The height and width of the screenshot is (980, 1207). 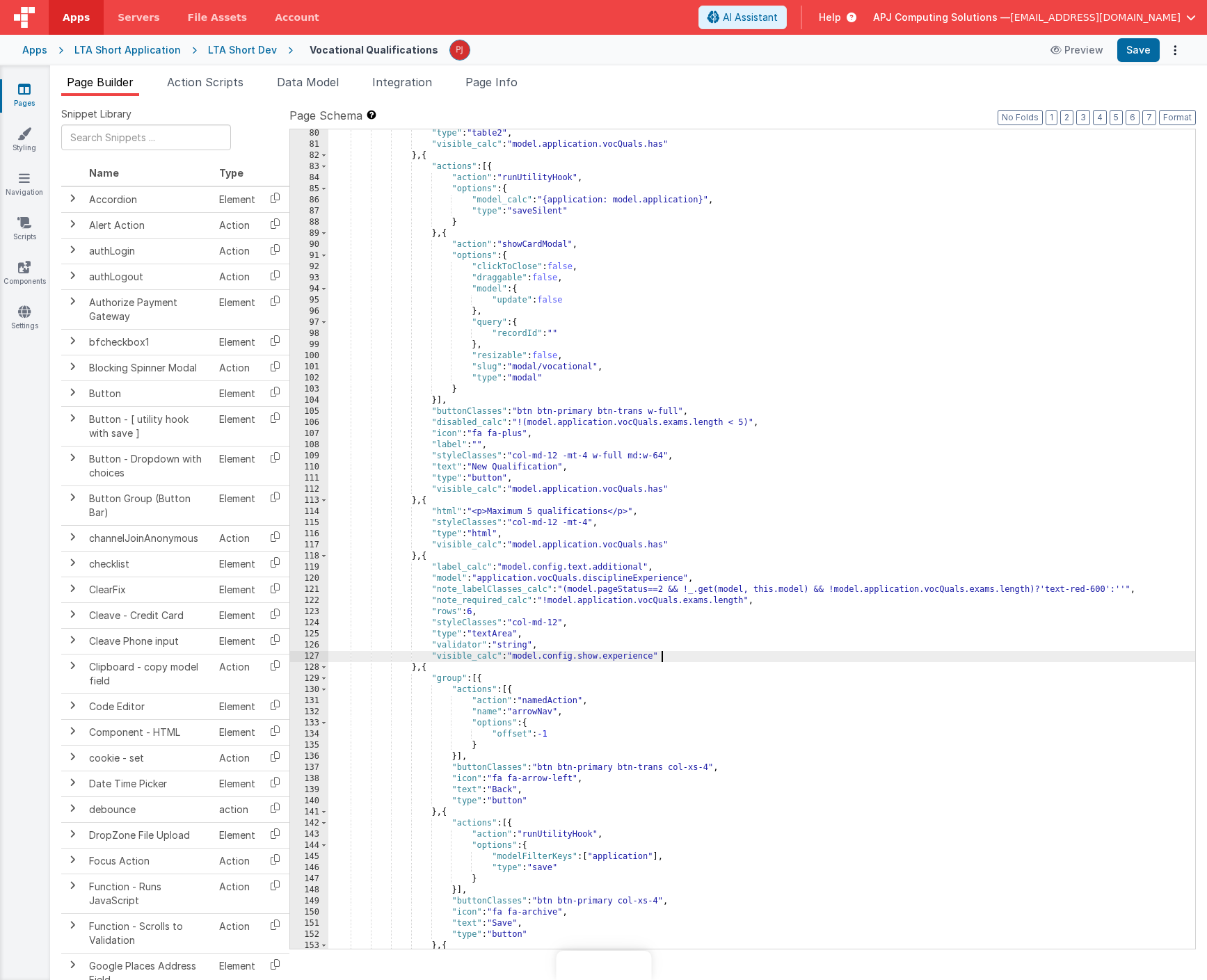 I want to click on div: 151, so click(x=309, y=924).